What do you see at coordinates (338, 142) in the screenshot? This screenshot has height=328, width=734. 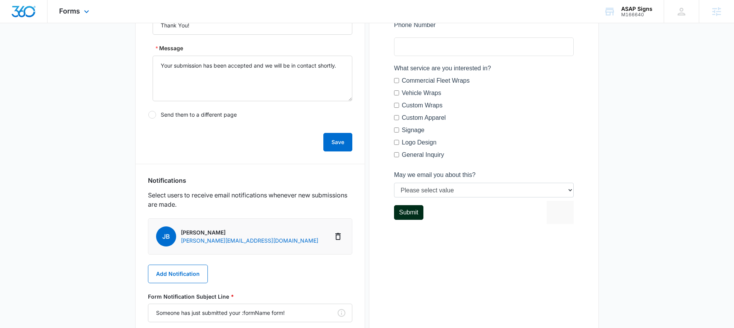 I see `button: Save` at bounding box center [338, 142].